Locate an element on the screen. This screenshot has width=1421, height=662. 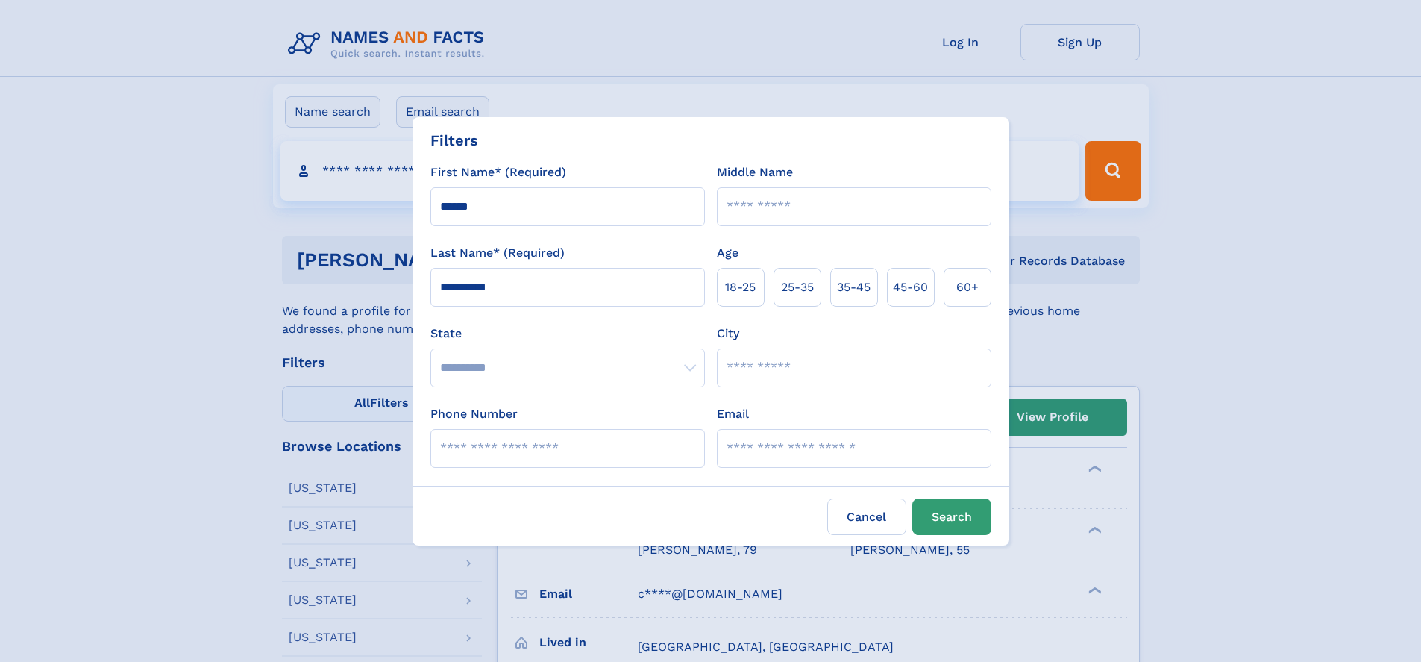
label: Last Name* (Required) is located at coordinates (498, 253).